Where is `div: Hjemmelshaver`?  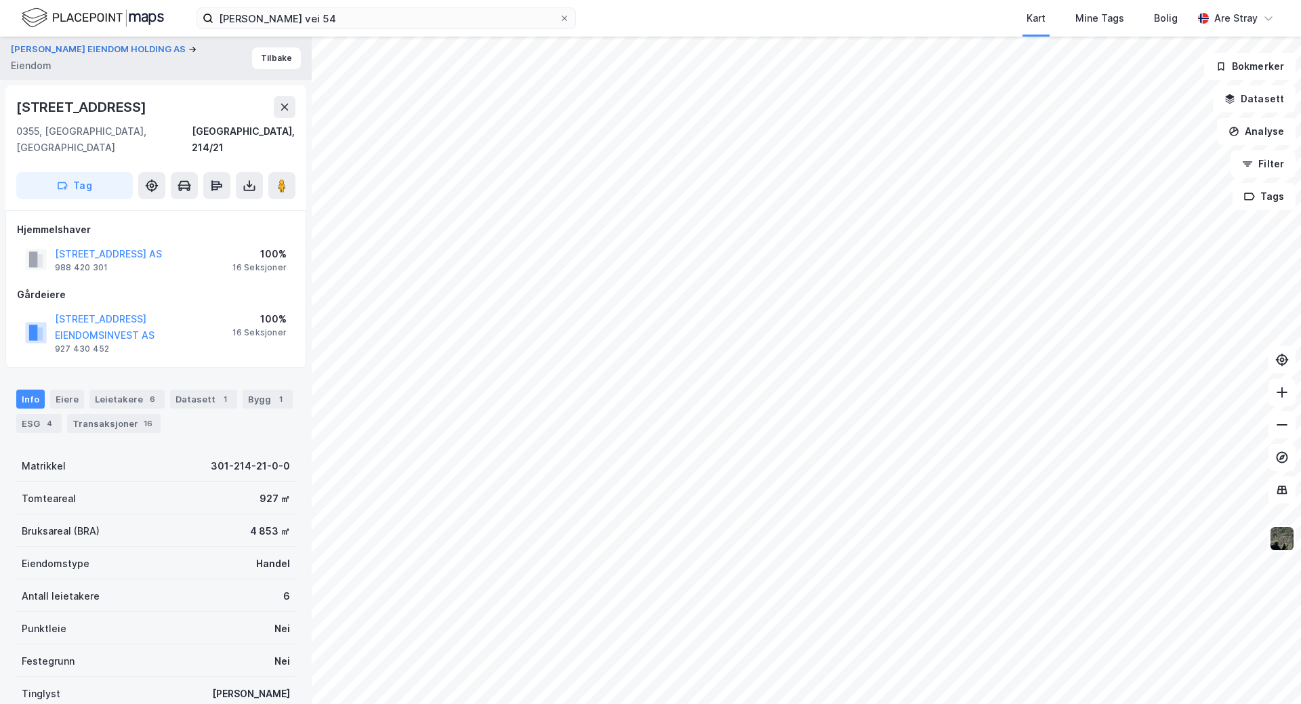
div: Hjemmelshaver is located at coordinates (156, 230).